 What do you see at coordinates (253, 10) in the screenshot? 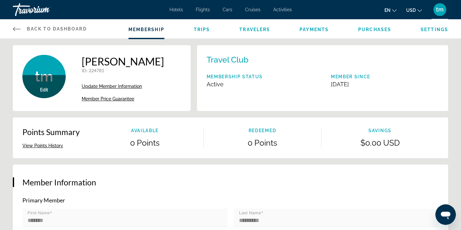
I see `a: Cruises` at bounding box center [253, 10].